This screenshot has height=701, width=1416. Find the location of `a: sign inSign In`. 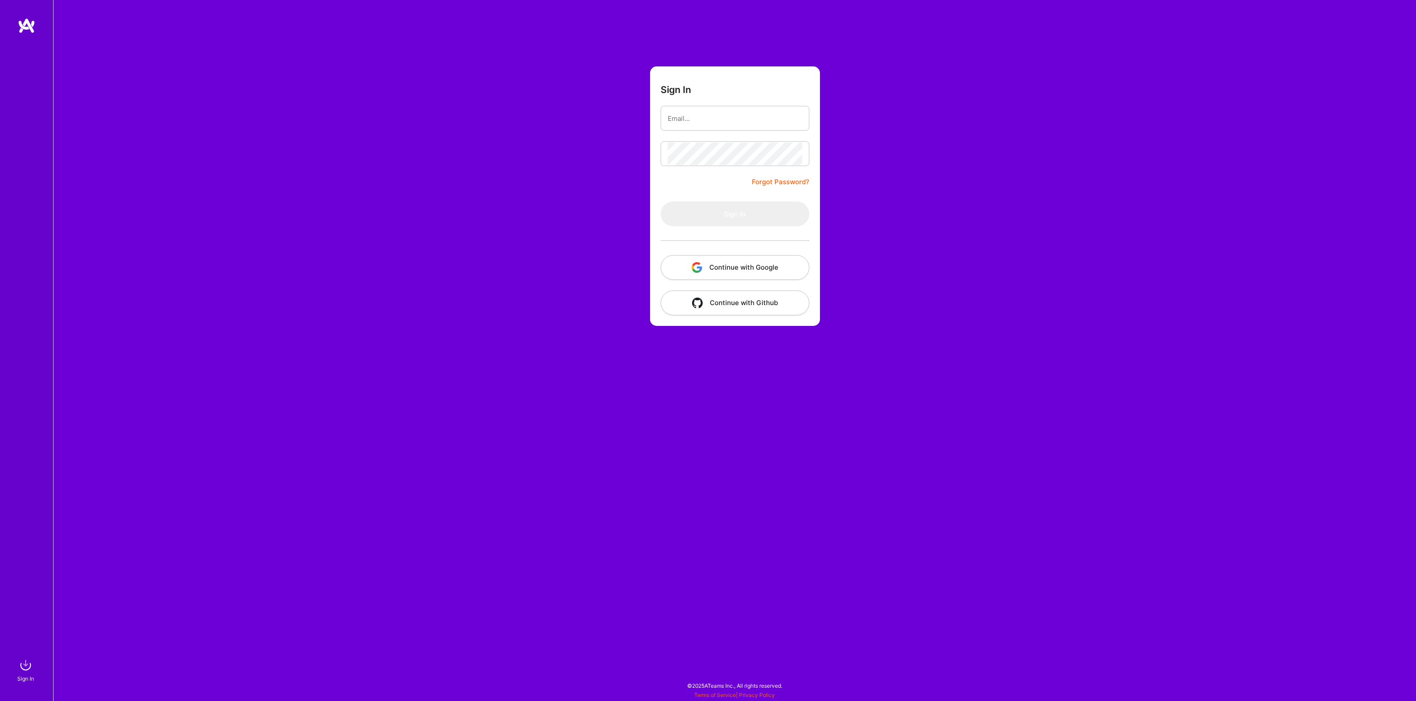

a: sign inSign In is located at coordinates (27, 669).